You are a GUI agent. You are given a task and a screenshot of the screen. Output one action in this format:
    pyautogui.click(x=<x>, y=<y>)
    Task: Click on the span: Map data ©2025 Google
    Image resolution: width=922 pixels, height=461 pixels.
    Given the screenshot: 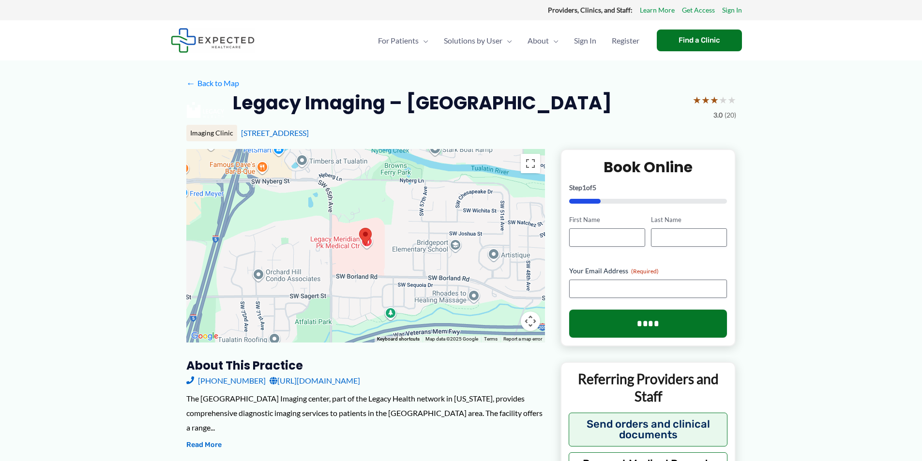 What is the action you would take?
    pyautogui.click(x=452, y=339)
    